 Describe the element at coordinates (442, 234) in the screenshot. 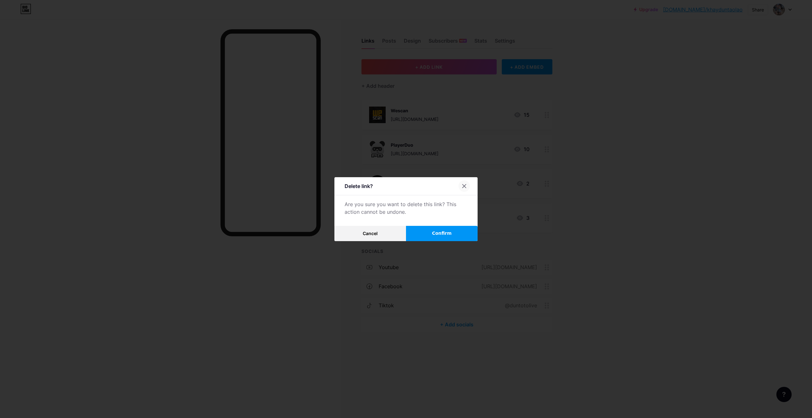

I see `button: Confirm` at that location.